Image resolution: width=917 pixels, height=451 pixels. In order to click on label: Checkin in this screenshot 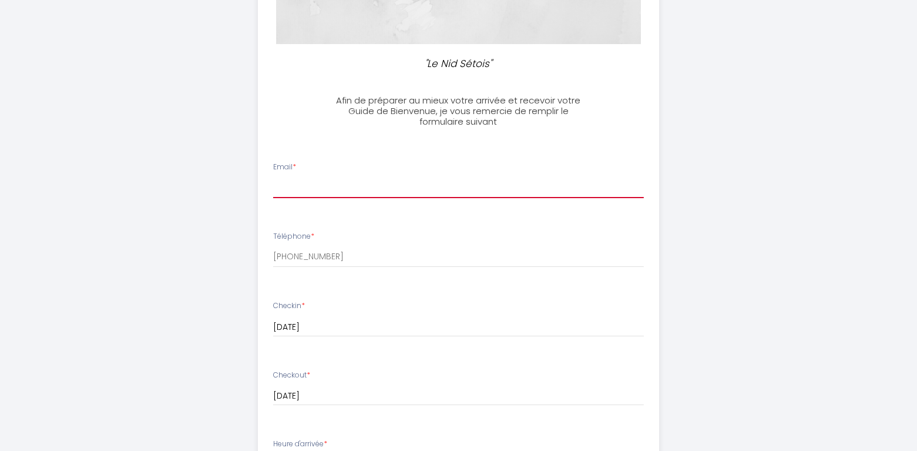, I will do `click(289, 306)`.